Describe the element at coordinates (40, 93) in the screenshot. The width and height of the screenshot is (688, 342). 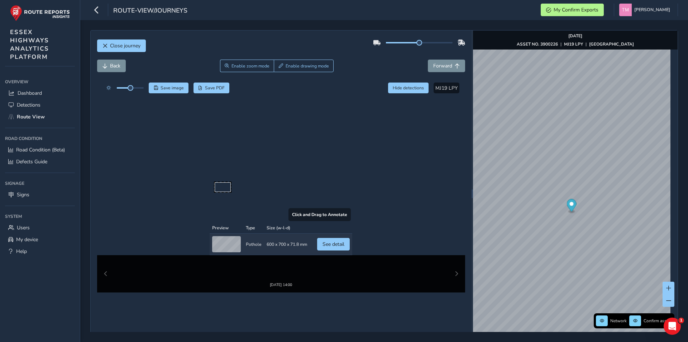
I see `a: Dashboard` at that location.